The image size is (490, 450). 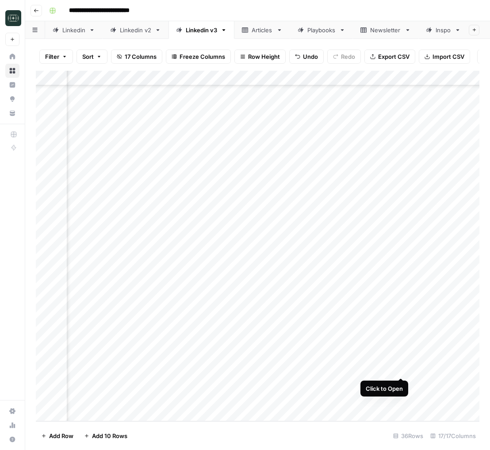 I want to click on span: Freeze Columns, so click(x=202, y=57).